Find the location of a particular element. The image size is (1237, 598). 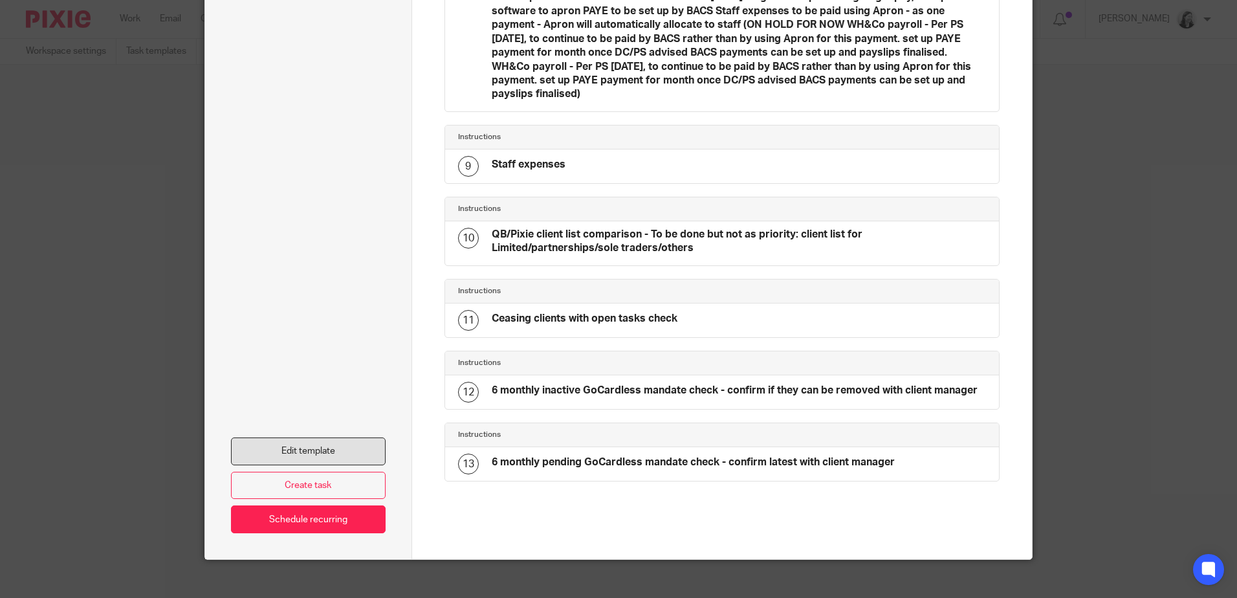

h4: 6 monthly pending GoCardless mandate check - confirm latest with client manager is located at coordinates (693, 462).